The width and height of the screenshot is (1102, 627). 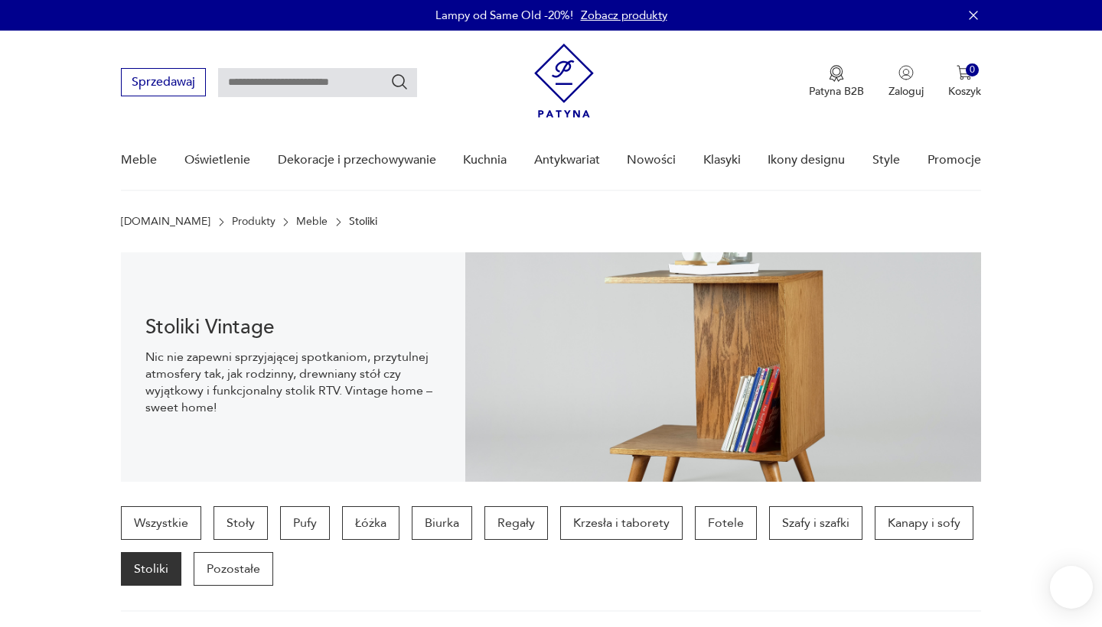 What do you see at coordinates (161, 523) in the screenshot?
I see `a: Wszystkie` at bounding box center [161, 523].